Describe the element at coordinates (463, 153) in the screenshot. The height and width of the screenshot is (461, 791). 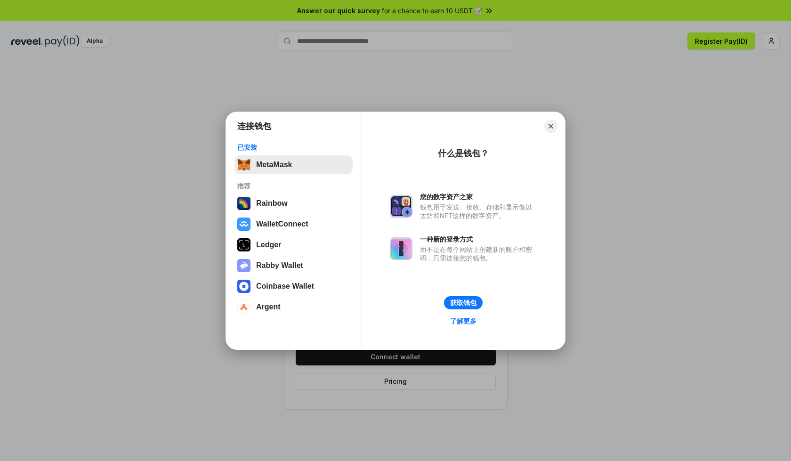
I see `div: 什么是钱包？` at that location.